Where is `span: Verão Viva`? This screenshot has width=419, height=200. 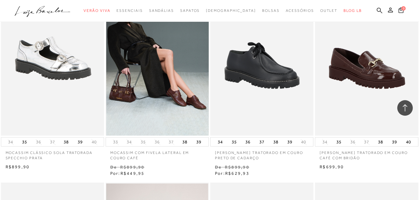 span: Verão Viva is located at coordinates (97, 11).